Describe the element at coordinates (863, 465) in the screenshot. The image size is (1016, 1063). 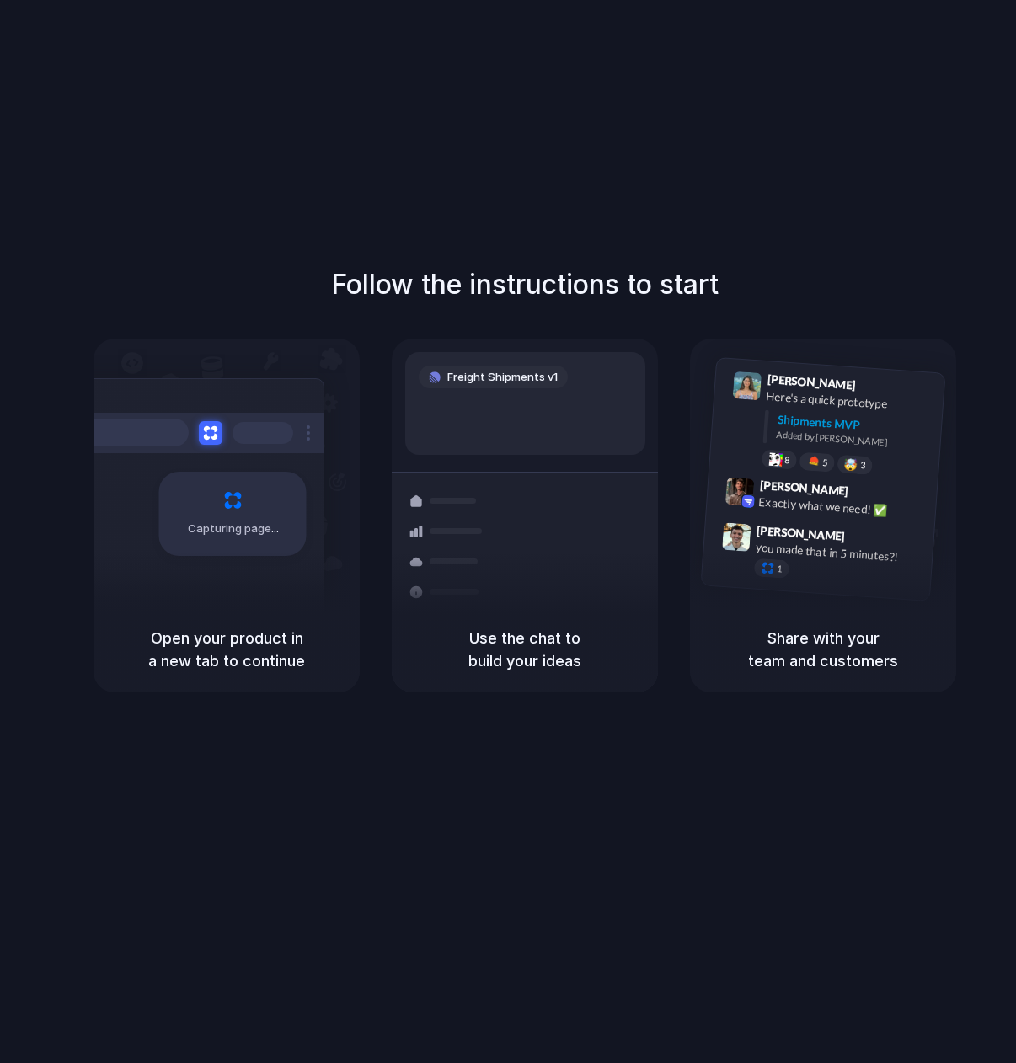
I see `span: 3` at that location.